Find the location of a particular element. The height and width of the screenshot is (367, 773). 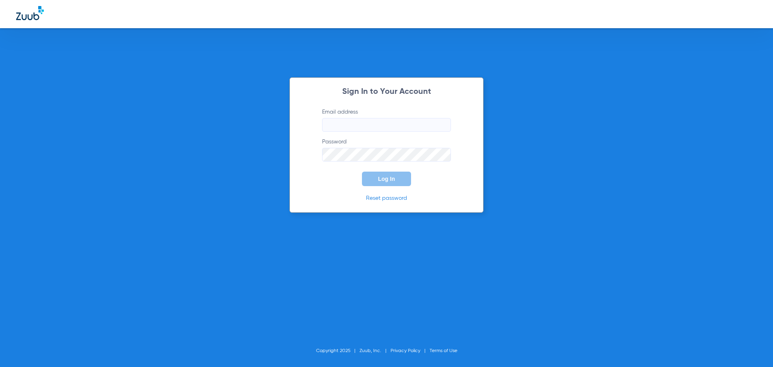

button: Log In is located at coordinates (386, 179).